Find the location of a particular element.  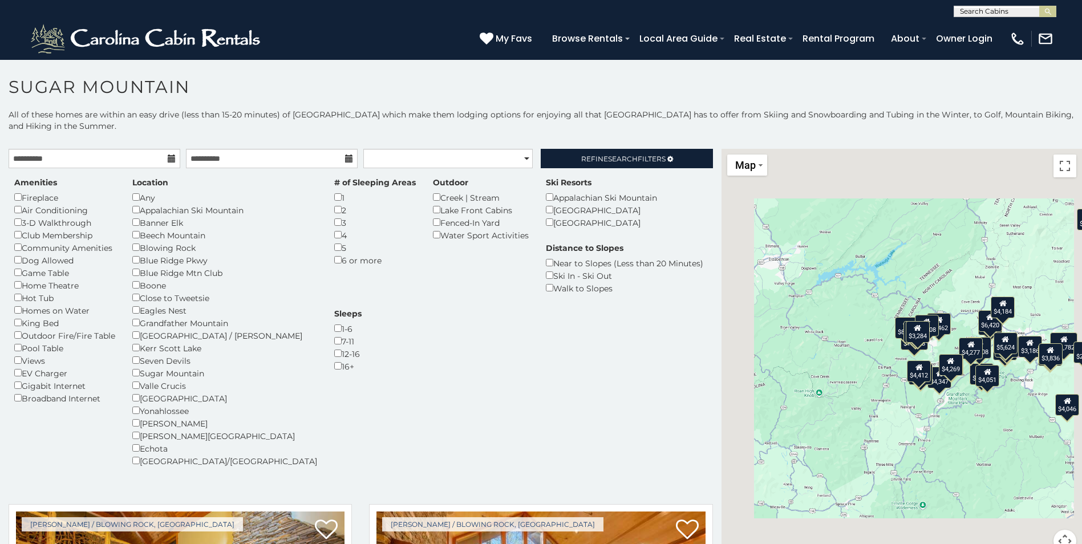

div: 3 is located at coordinates (375, 222).